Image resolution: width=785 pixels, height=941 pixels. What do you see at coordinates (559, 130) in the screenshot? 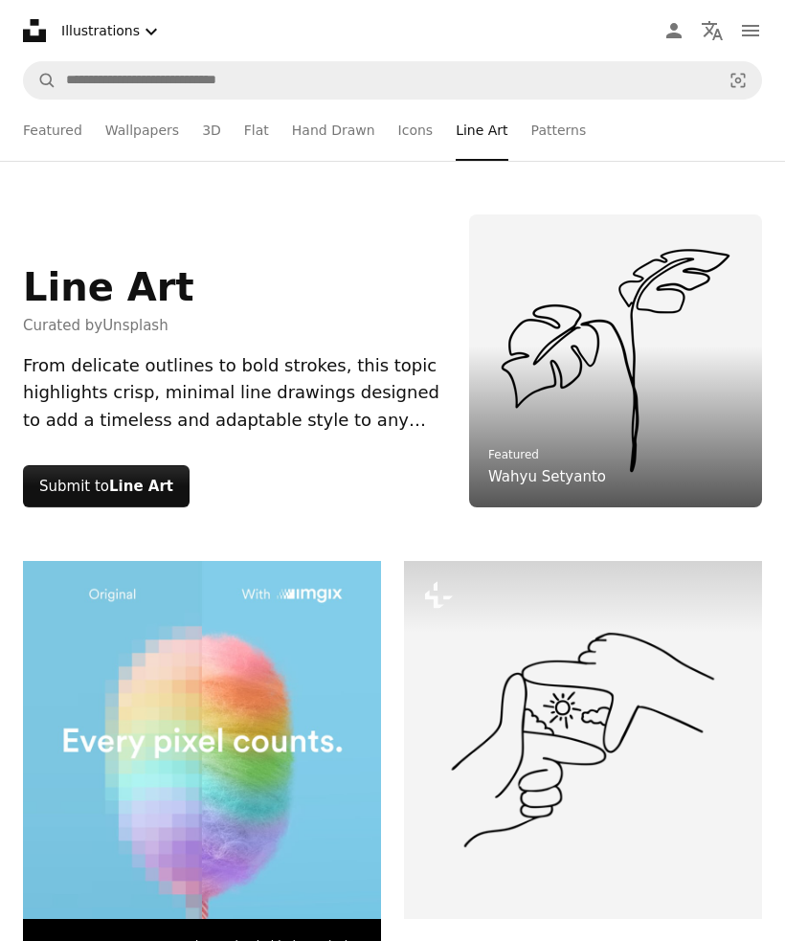
I see `a: Patterns` at bounding box center [559, 130].